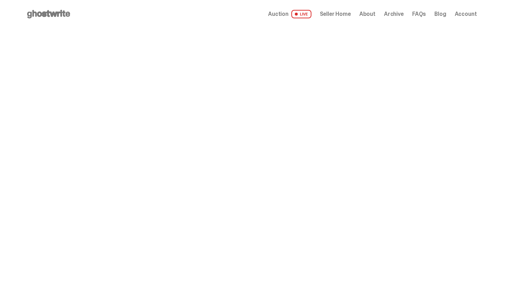 The width and height of the screenshot is (508, 290). What do you see at coordinates (335, 14) in the screenshot?
I see `span: Seller Home` at bounding box center [335, 14].